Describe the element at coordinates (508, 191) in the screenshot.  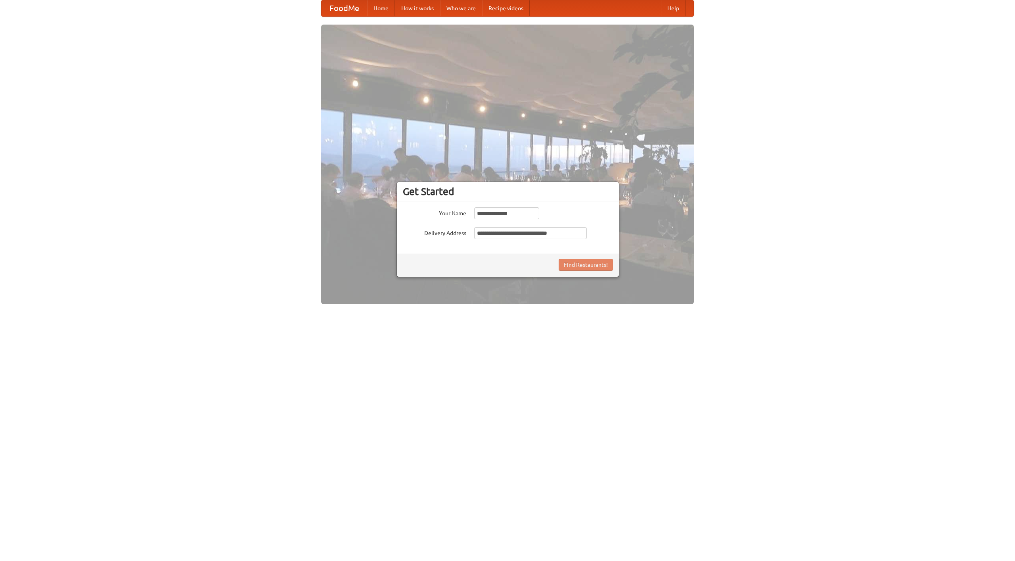
I see `h3: Get Started` at that location.